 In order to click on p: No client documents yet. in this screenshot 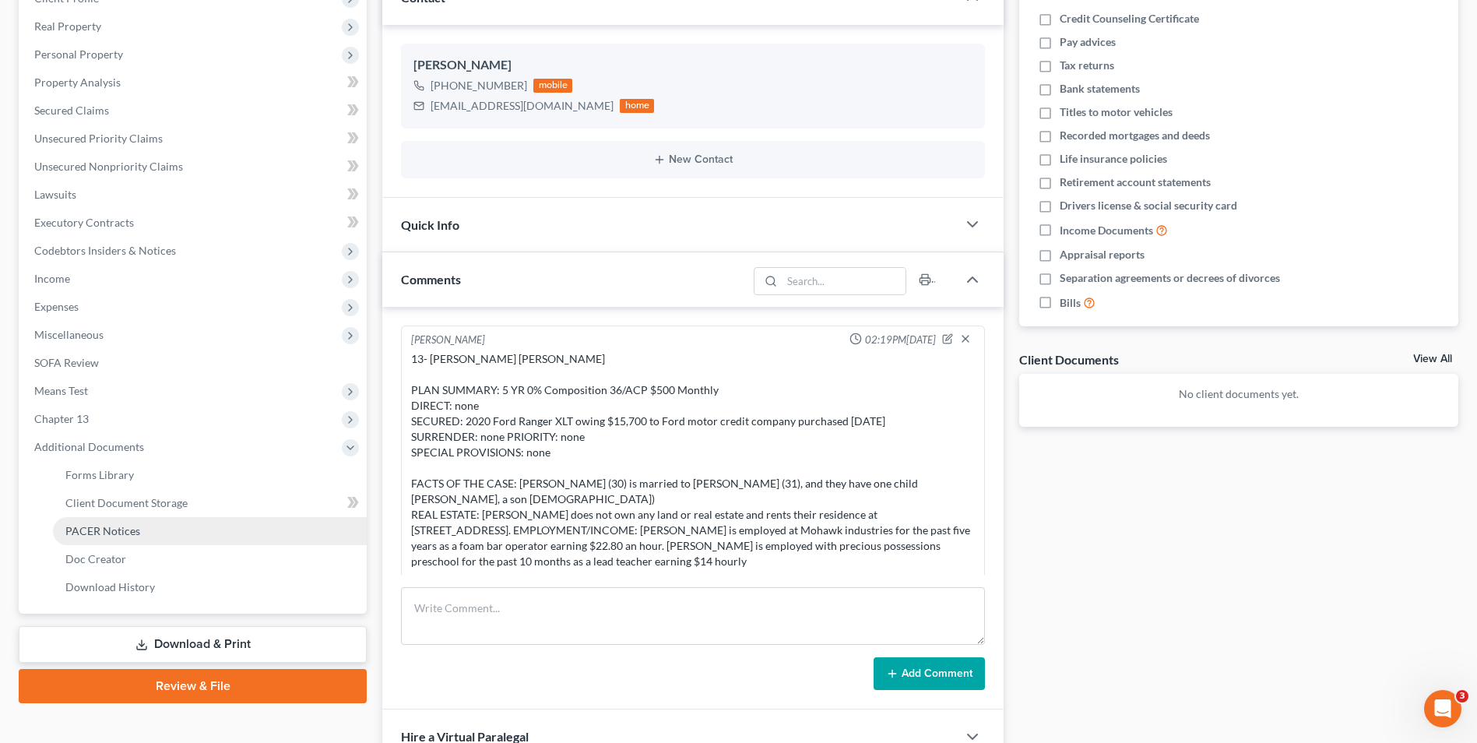, I will do `click(1239, 394)`.